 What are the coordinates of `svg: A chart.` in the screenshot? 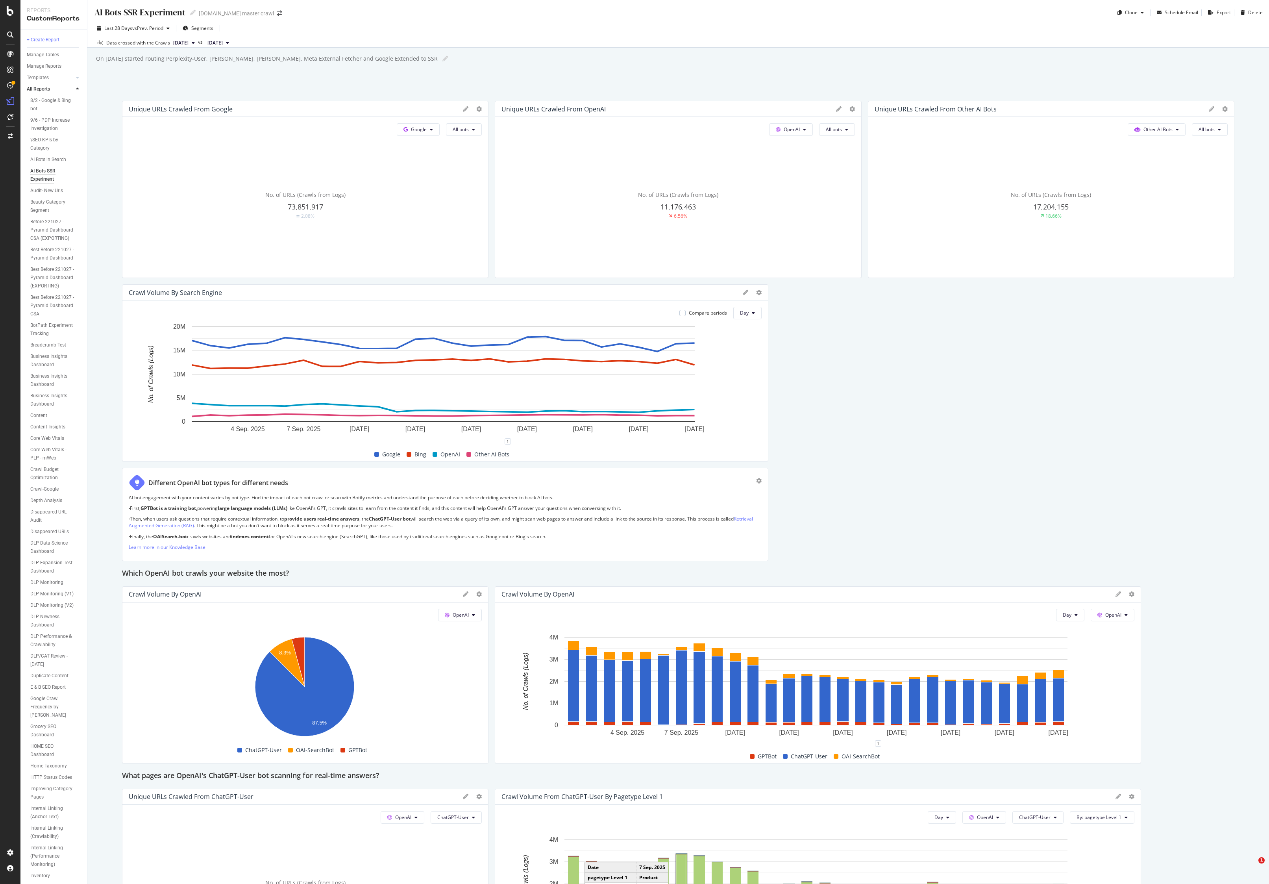 It's located at (443, 382).